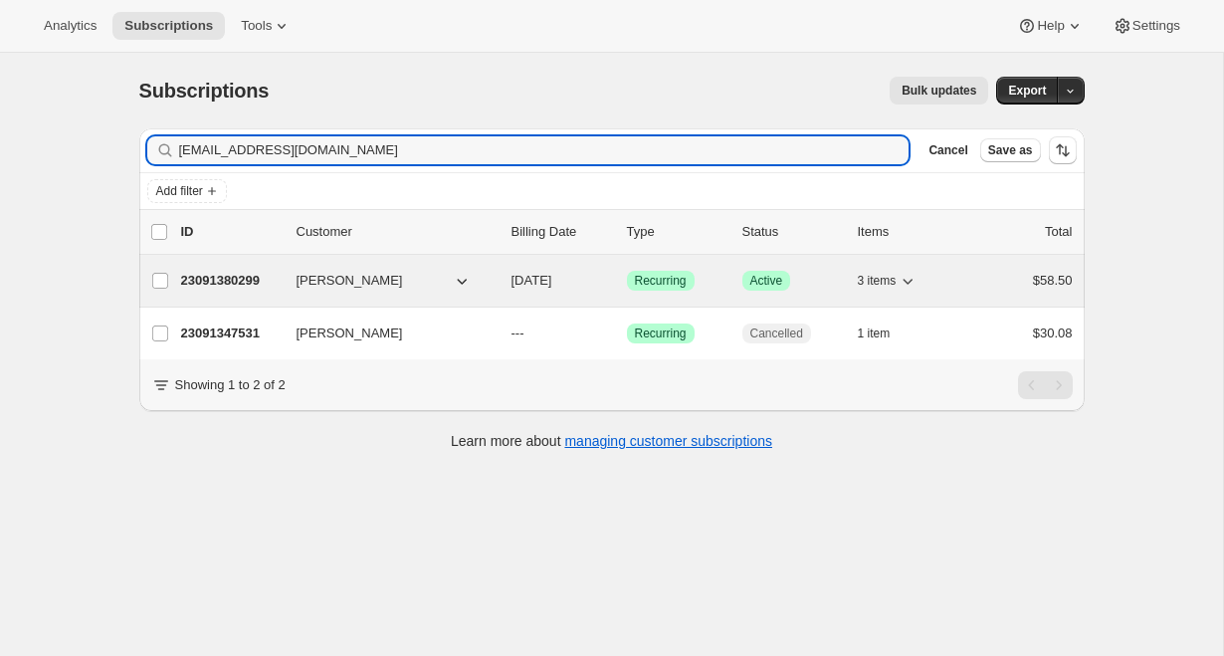 Image resolution: width=1224 pixels, height=656 pixels. What do you see at coordinates (1010, 150) in the screenshot?
I see `button: Save as` at bounding box center [1010, 150].